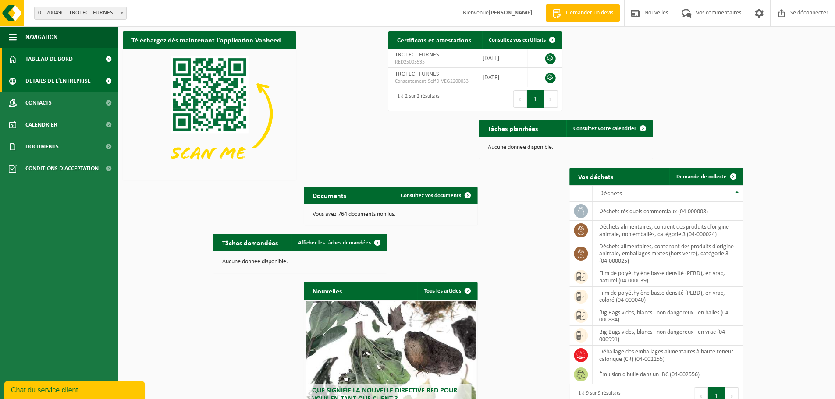 Image resolution: width=835 pixels, height=399 pixels. Describe the element at coordinates (663, 336) in the screenshot. I see `font: Big Bags vides, blancs - non dangereux - en vrac (04-000991)` at that location.